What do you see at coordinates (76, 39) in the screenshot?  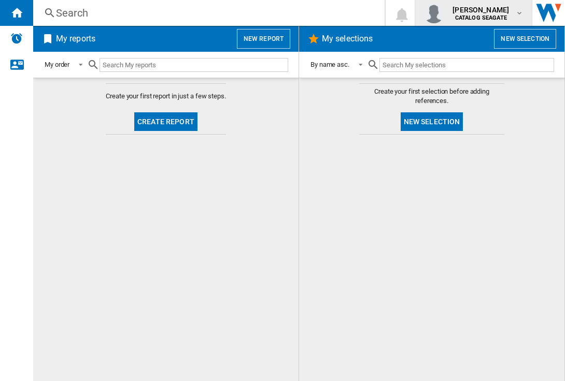 I see `h2: My reports` at bounding box center [76, 39].